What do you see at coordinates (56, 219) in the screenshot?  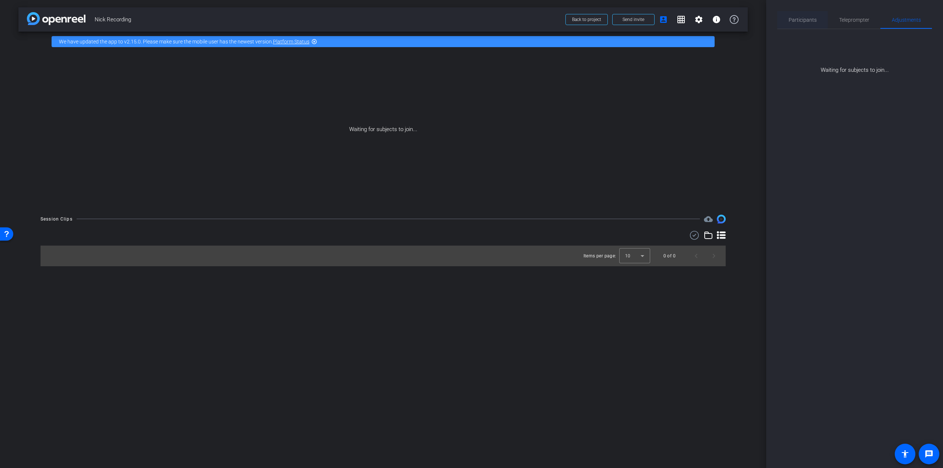 I see `div: Session Clips` at bounding box center [56, 219].